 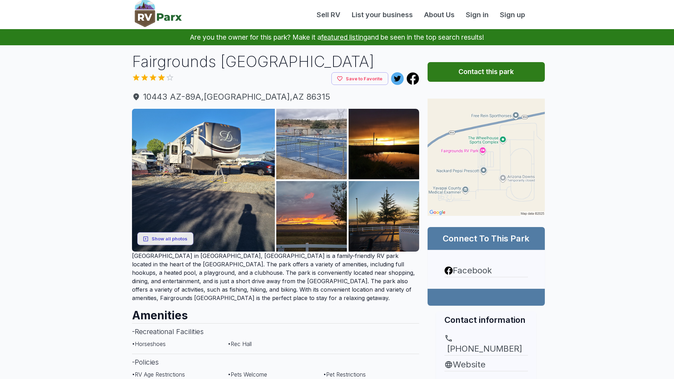 I want to click on a: List your business, so click(x=383, y=15).